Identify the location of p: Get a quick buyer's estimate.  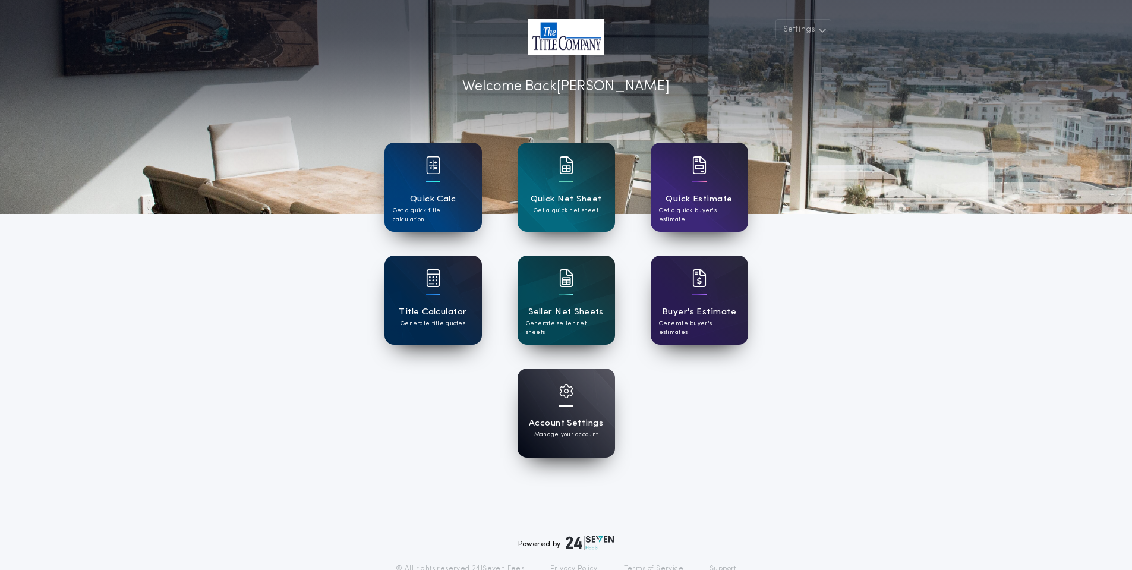
(699, 215).